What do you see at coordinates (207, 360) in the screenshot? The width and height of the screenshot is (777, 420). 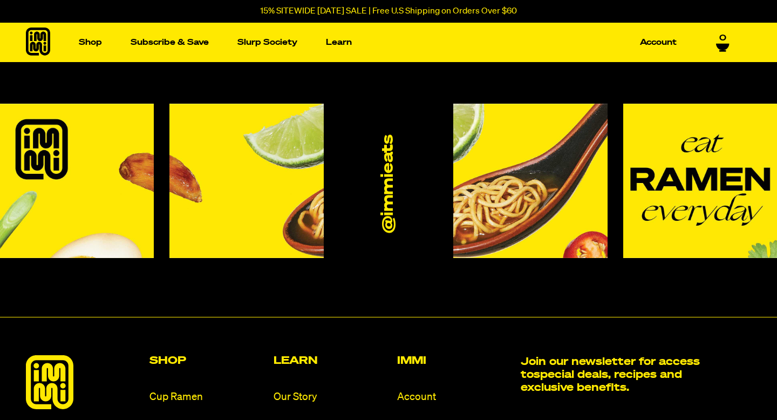 I see `h2: Shop` at bounding box center [207, 360].